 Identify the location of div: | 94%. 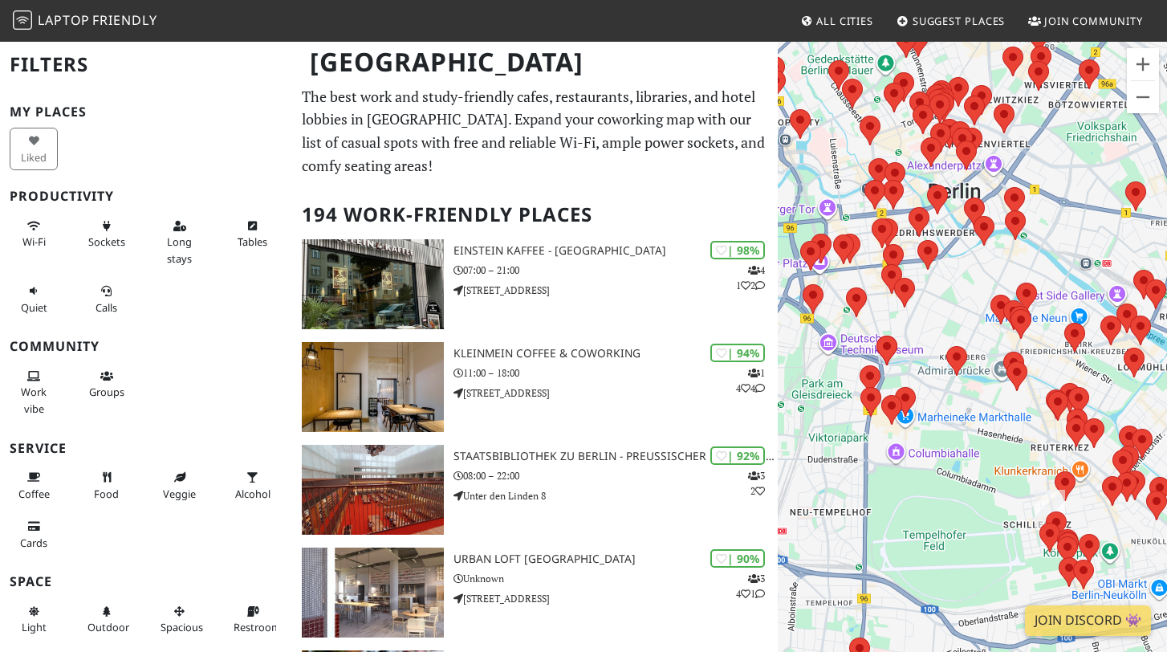
(738, 352).